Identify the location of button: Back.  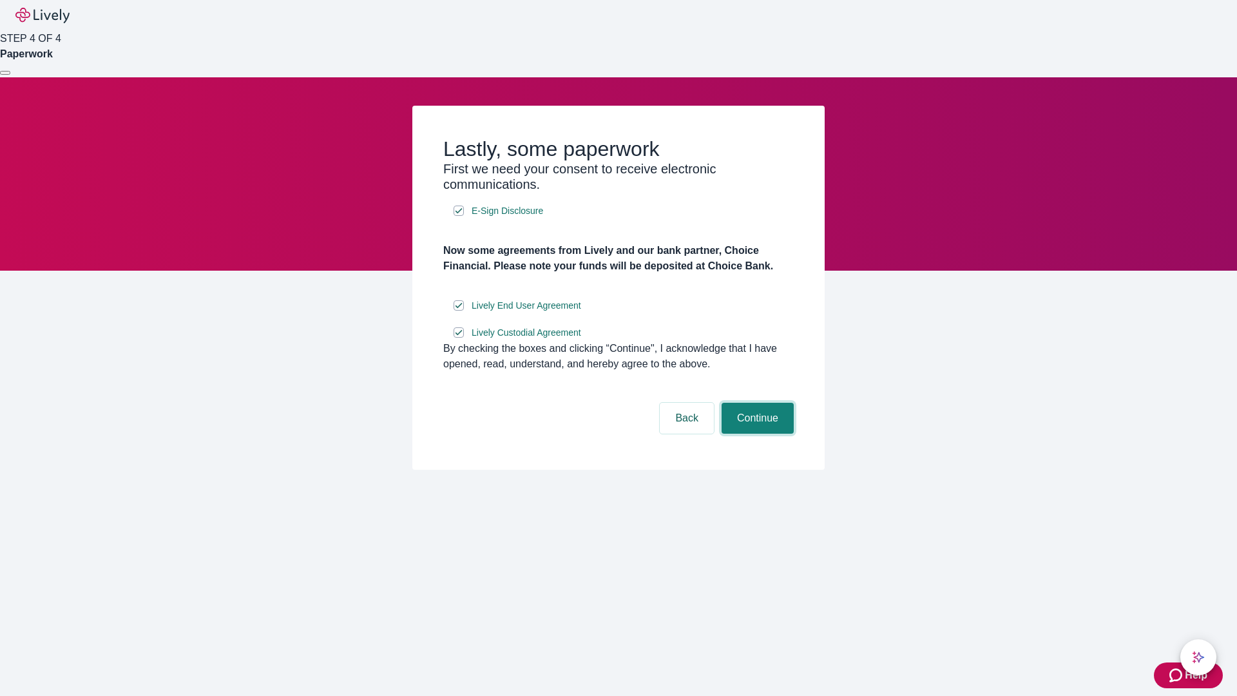
(687, 418).